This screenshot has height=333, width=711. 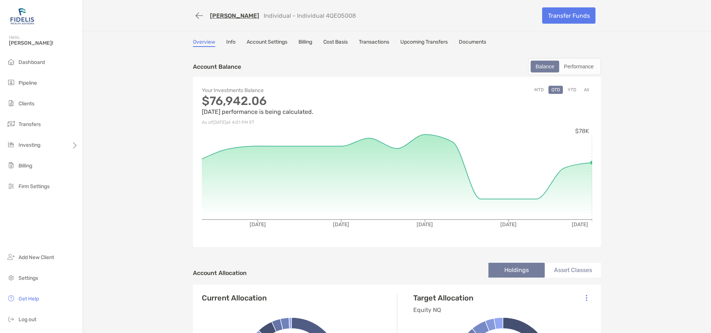 I want to click on img: logout icon, so click(x=11, y=319).